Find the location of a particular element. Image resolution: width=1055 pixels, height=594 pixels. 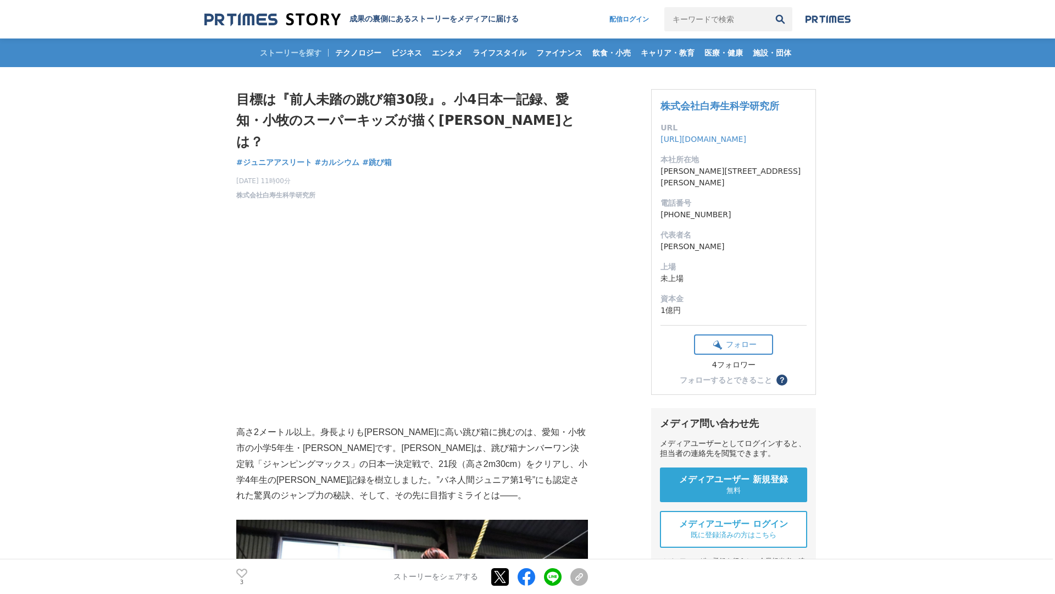

dt: 上場 is located at coordinates (734, 267).